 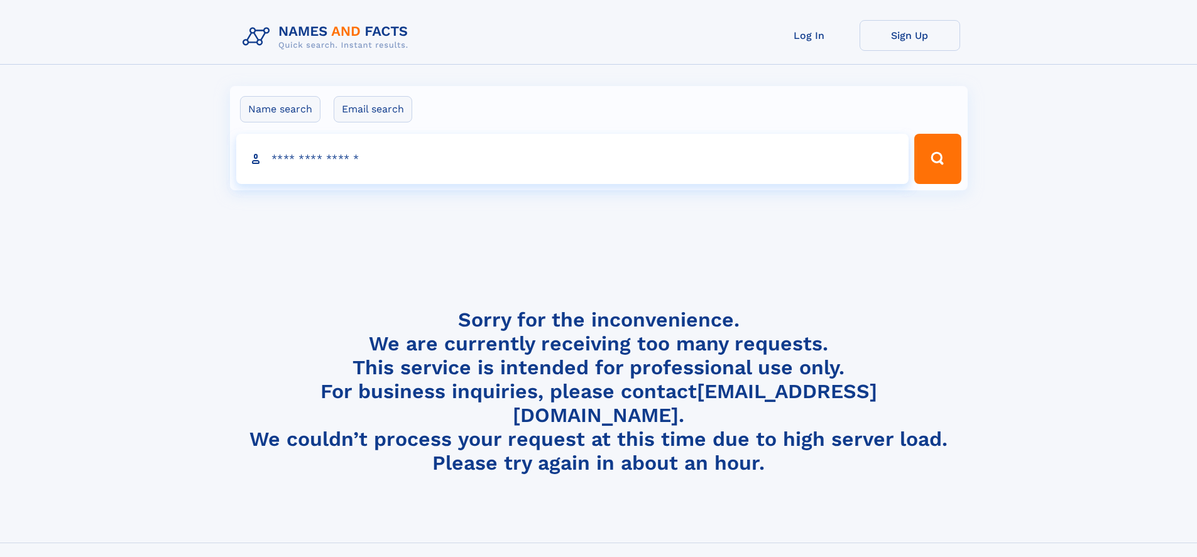 What do you see at coordinates (372, 109) in the screenshot?
I see `label: Email search` at bounding box center [372, 109].